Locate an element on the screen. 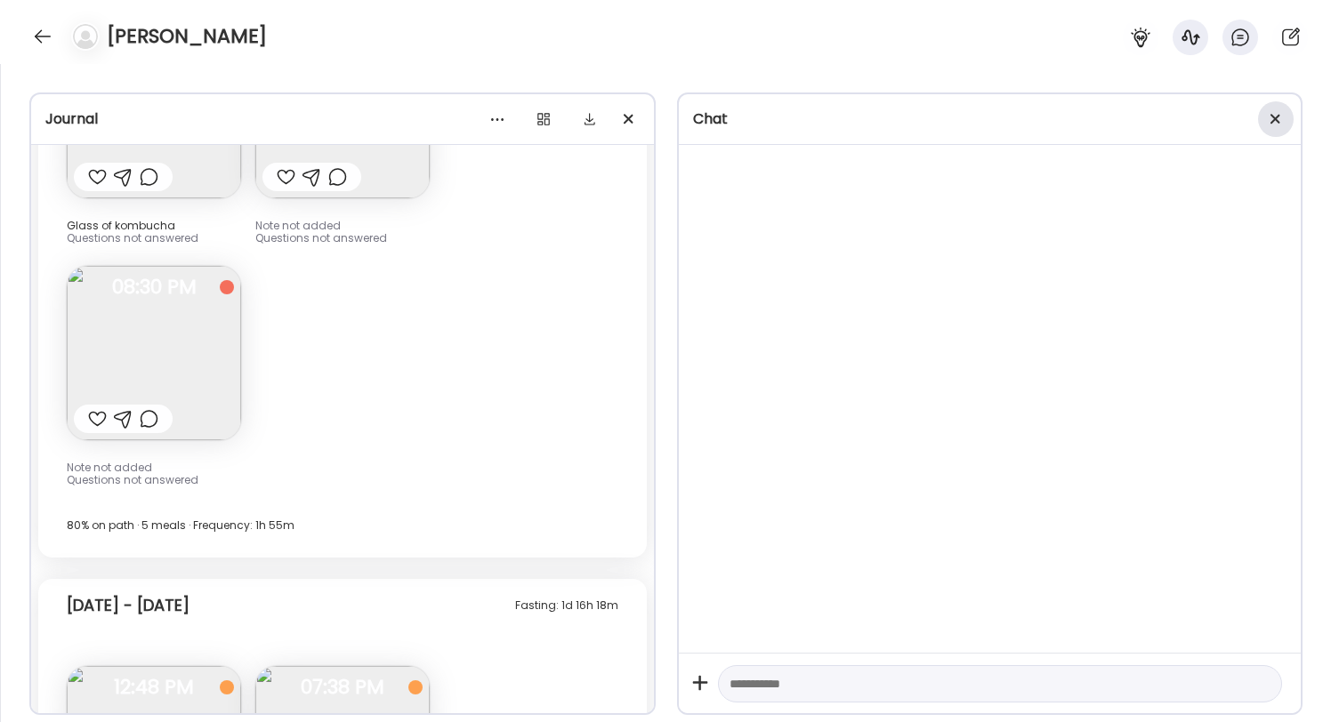  span: 08:30 PM is located at coordinates (154, 287).